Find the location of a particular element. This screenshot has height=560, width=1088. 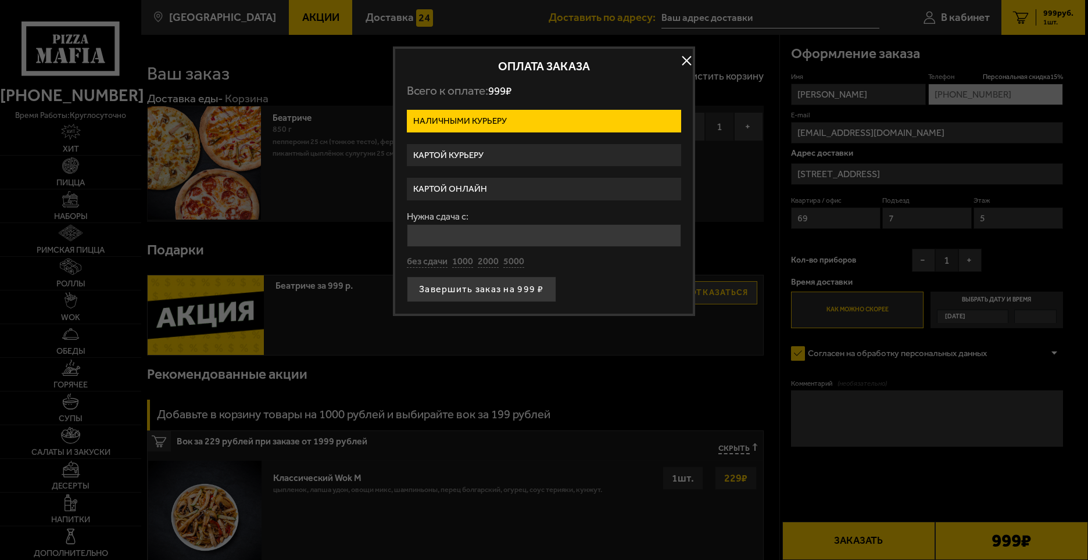

label: Картой онлайн is located at coordinates (544, 189).